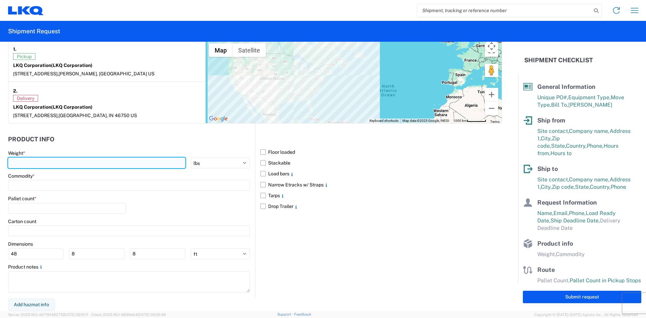  I want to click on span: Unique PO#,, so click(553, 97).